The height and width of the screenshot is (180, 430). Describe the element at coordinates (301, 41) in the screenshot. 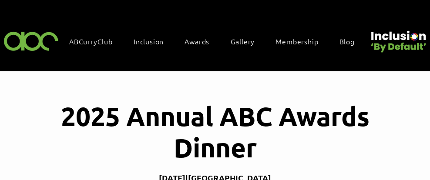

I see `a: Membership` at that location.